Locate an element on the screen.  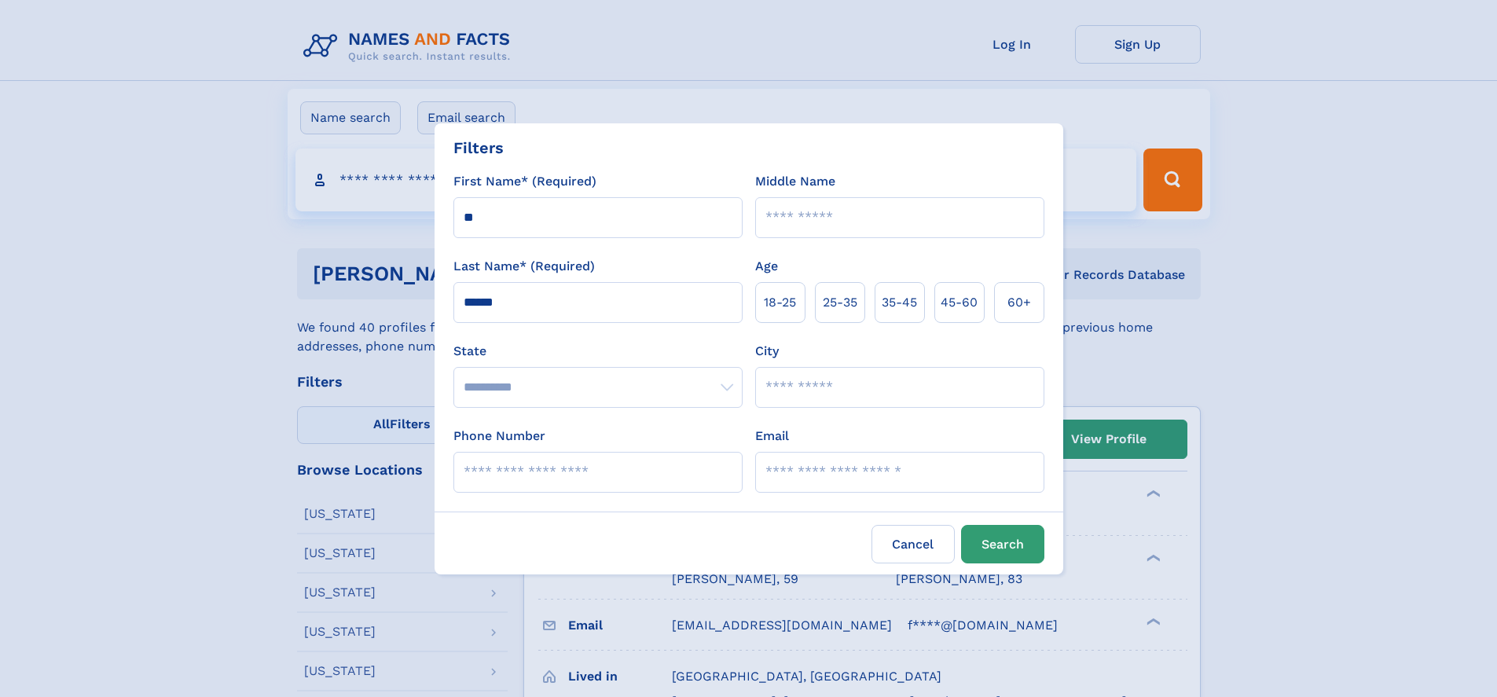
label: Phone Number is located at coordinates (499, 436).